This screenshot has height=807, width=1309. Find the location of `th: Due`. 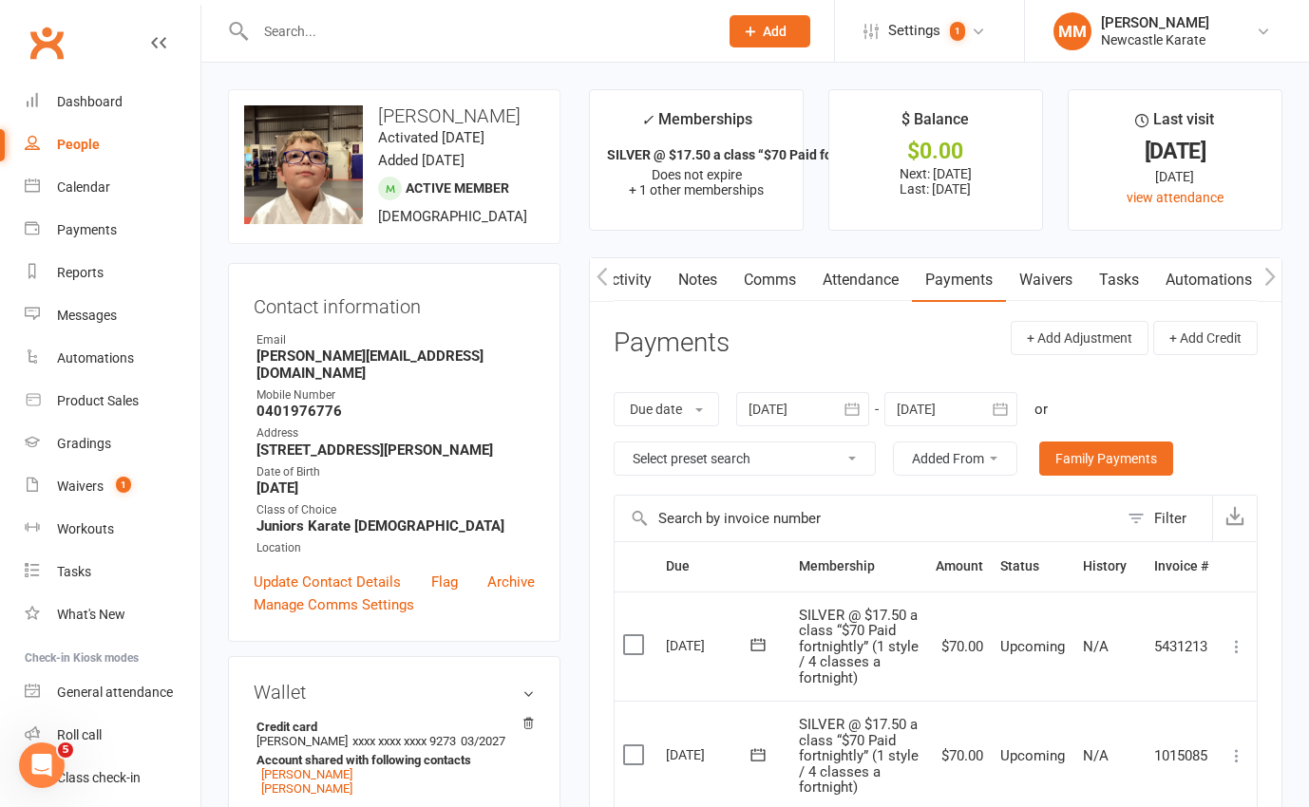

th: Due is located at coordinates (724, 566).